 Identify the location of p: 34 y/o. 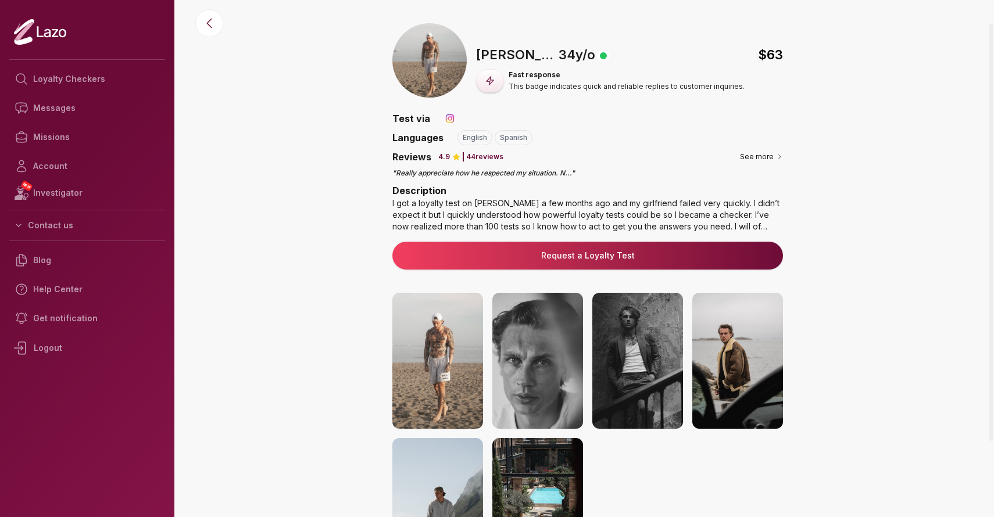
(577, 55).